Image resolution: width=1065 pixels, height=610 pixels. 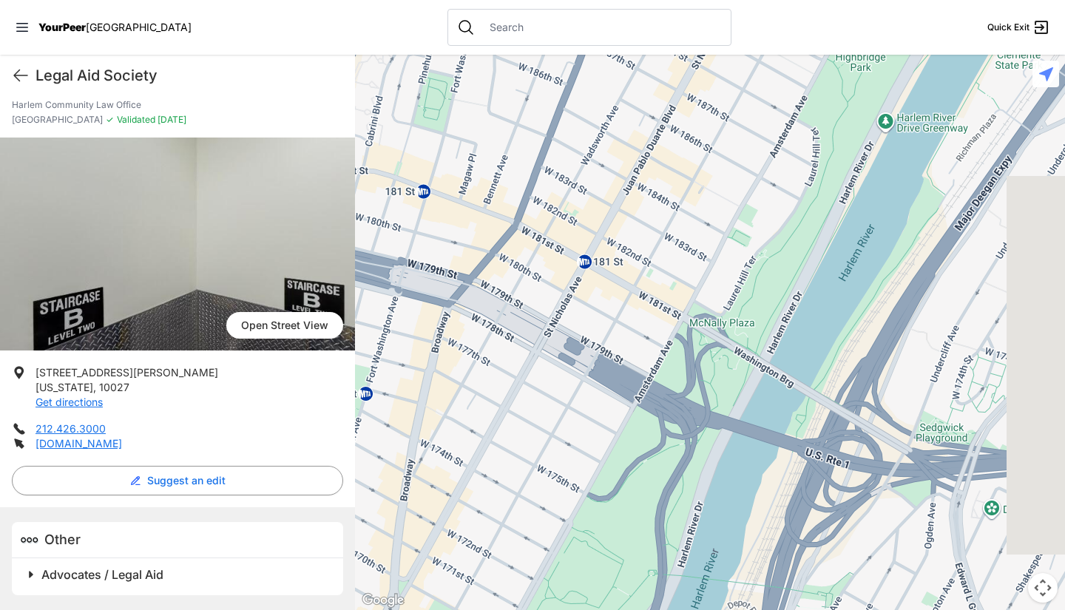 What do you see at coordinates (285, 326) in the screenshot?
I see `a: Open Street View` at bounding box center [285, 326].